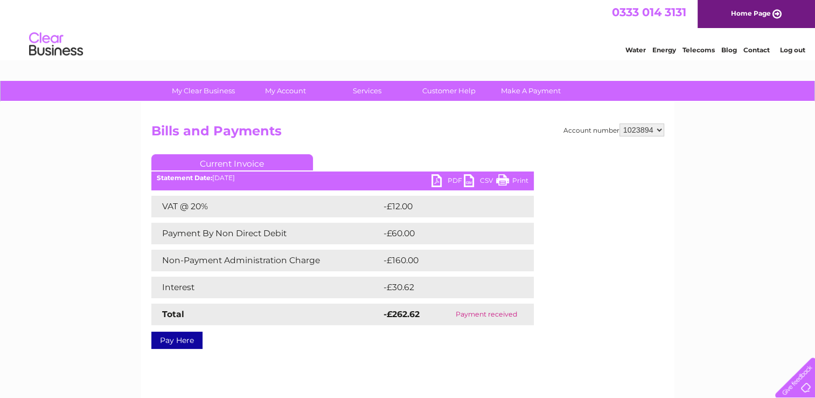 The width and height of the screenshot is (815, 398). Describe the element at coordinates (266, 287) in the screenshot. I see `td: Interest` at that location.